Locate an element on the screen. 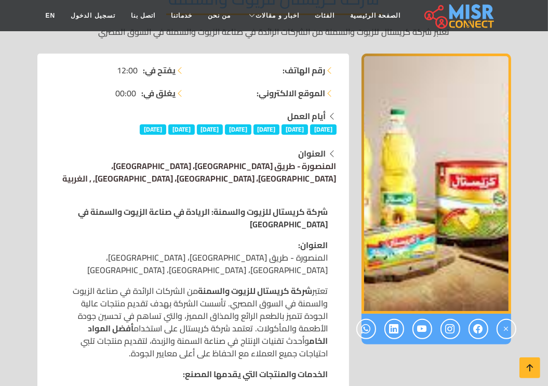 The height and width of the screenshot is (386, 548). strong: يغلق في: is located at coordinates (159, 93).